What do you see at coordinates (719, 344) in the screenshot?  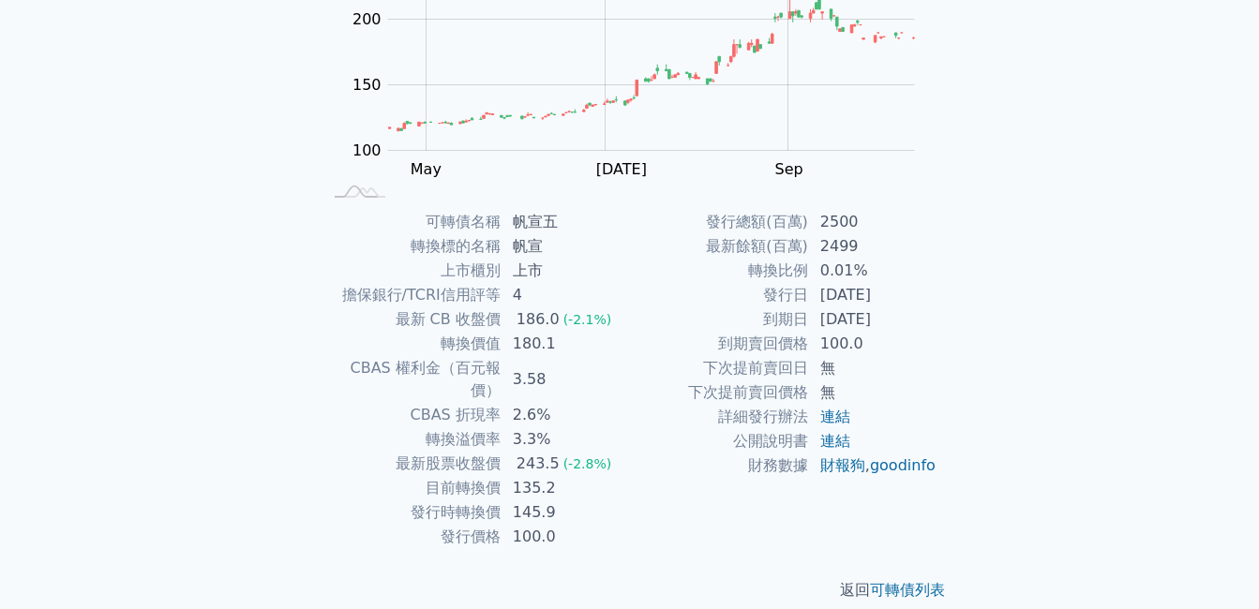 I see `td: 到期賣回價格` at bounding box center [719, 344].